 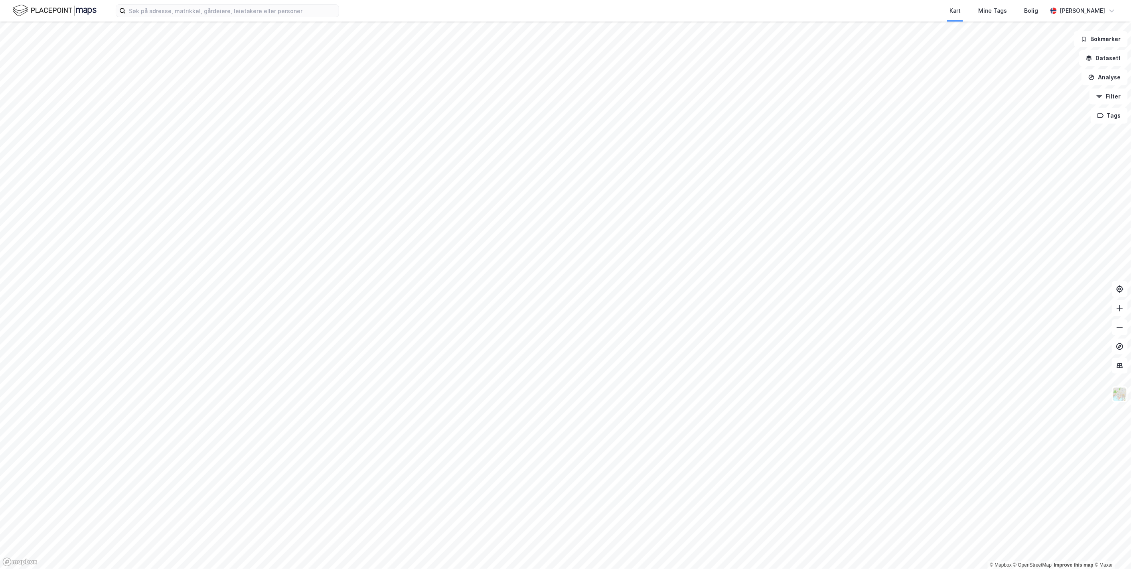 I want to click on img: Z, so click(x=1120, y=395).